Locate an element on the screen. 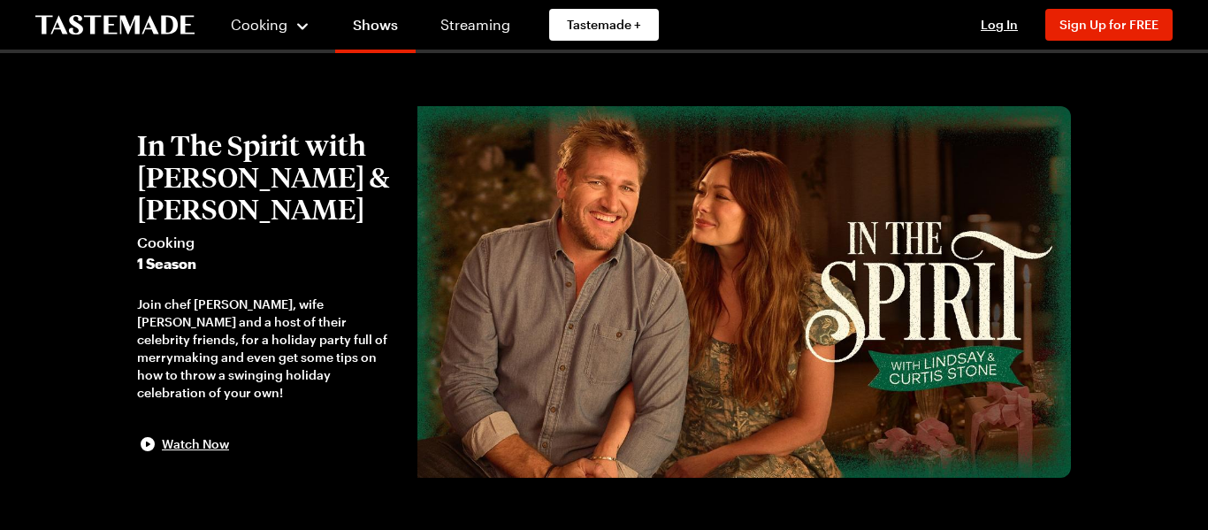 This screenshot has width=1208, height=530. a: Tastemade + is located at coordinates (604, 25).